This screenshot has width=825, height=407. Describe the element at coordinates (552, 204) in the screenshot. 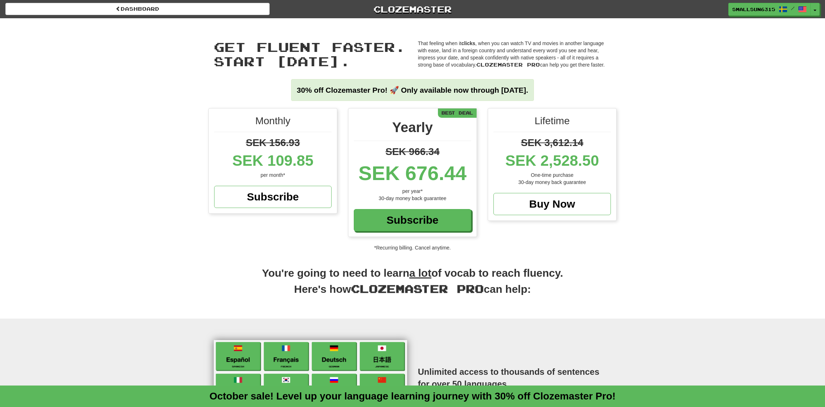

I see `div: Buy Now` at that location.